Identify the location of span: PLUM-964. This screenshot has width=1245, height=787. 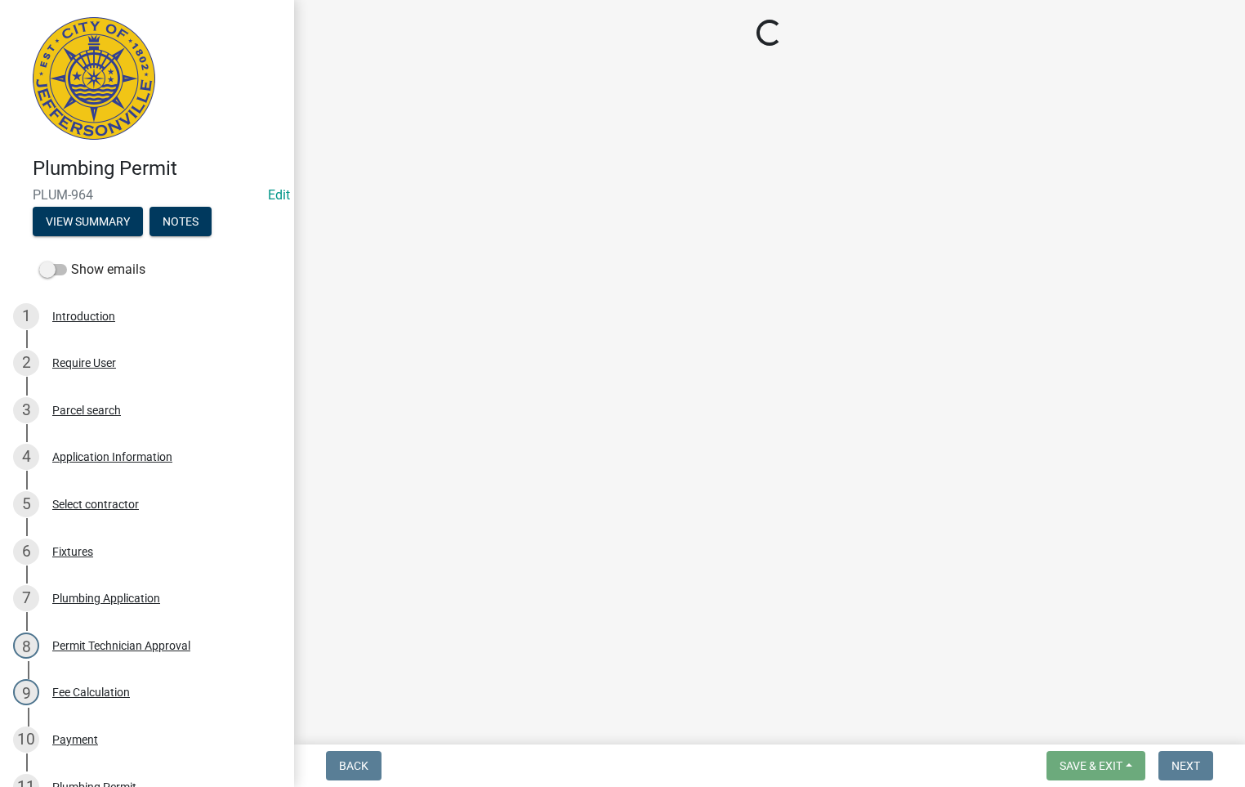
(147, 194).